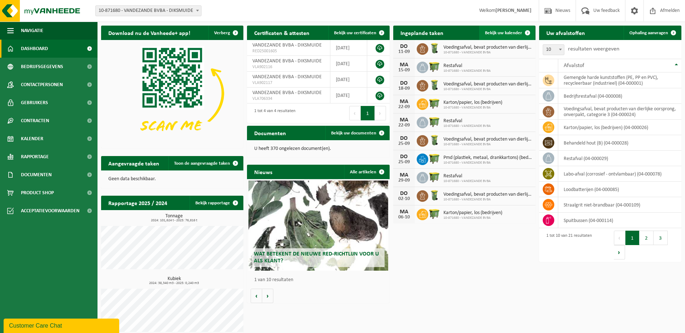  Describe the element at coordinates (648, 33) in the screenshot. I see `span: Ophaling aanvragen` at that location.